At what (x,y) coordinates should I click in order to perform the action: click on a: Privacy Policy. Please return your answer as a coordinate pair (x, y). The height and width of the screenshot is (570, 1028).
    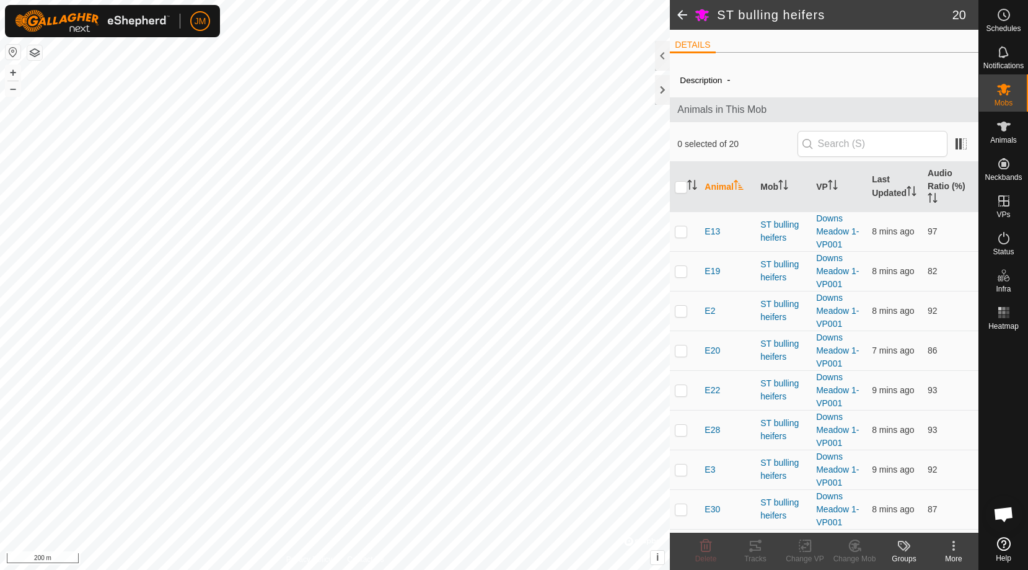
    Looking at the image, I should click on (309, 559).